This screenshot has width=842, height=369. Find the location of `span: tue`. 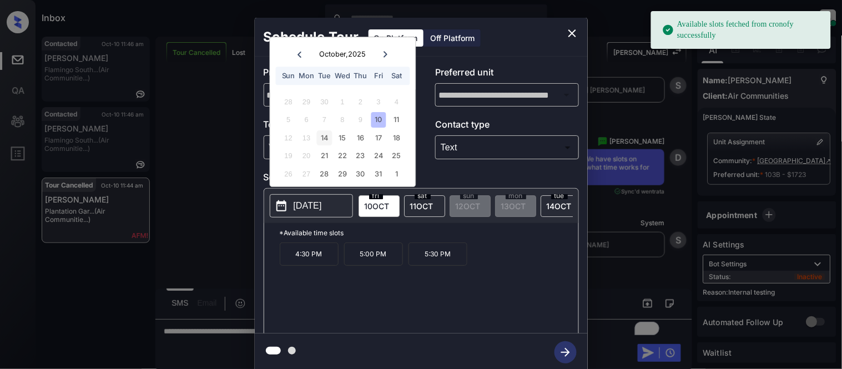

span: tue is located at coordinates (559, 196).